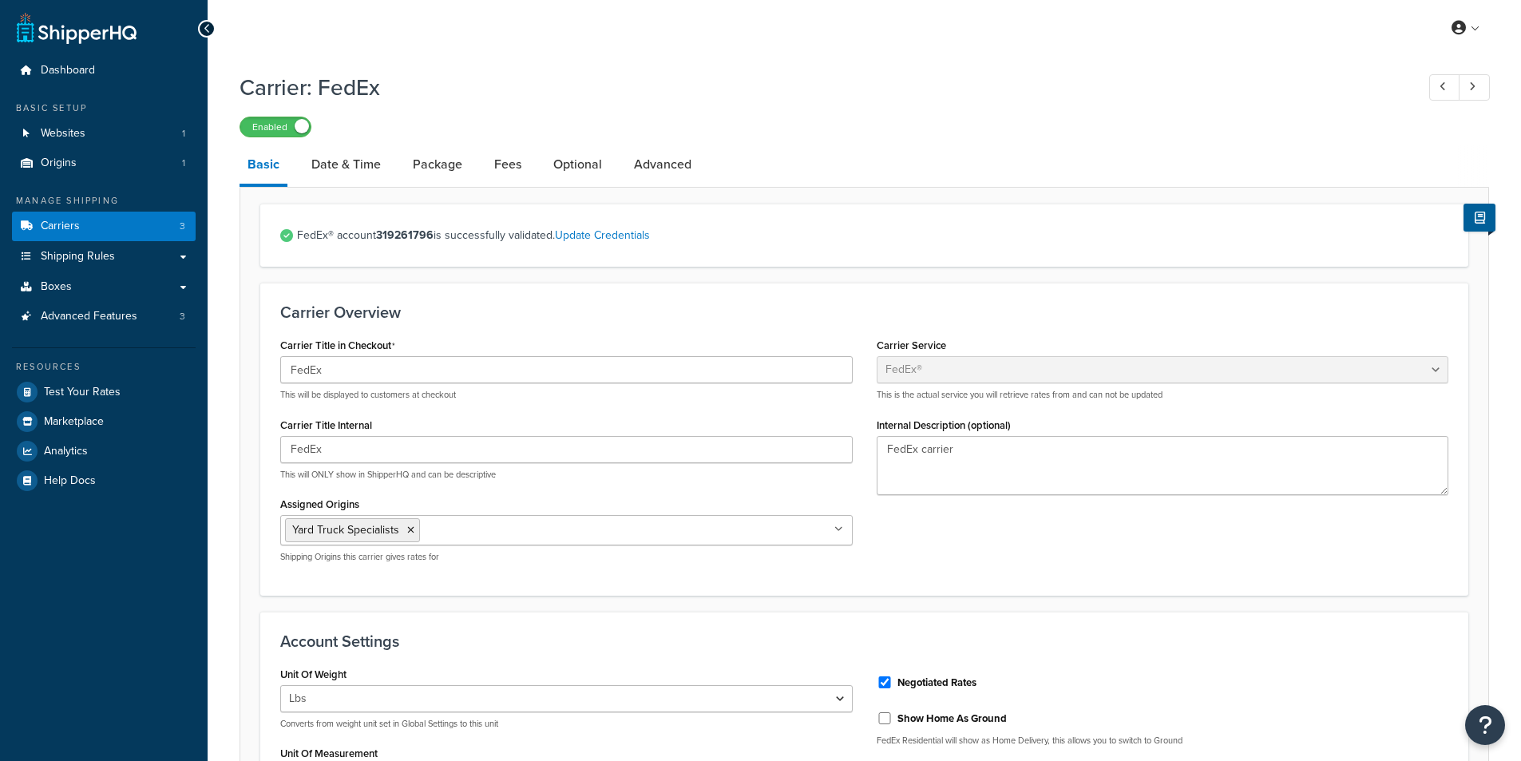 The height and width of the screenshot is (761, 1521). Describe the element at coordinates (405, 235) in the screenshot. I see `strong: 319261796` at that location.